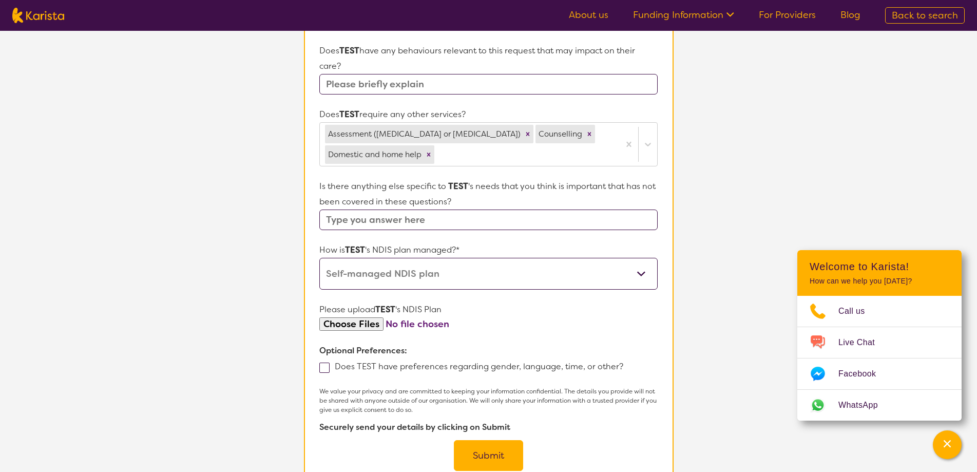 The image size is (977, 472). Describe the element at coordinates (488, 114) in the screenshot. I see `p: Does require any other services?` at that location.